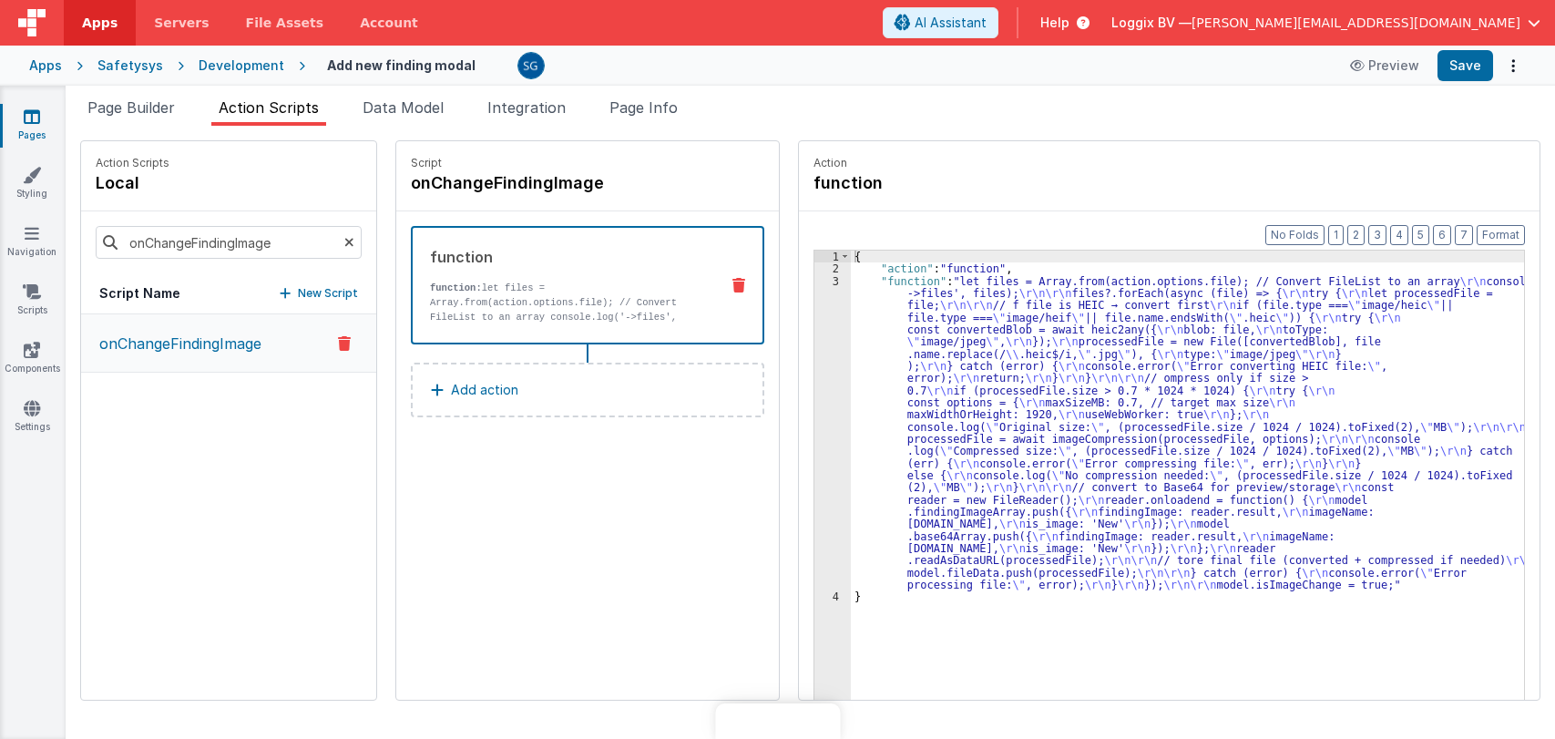 The image size is (1555, 739). What do you see at coordinates (1442, 235) in the screenshot?
I see `button: 6` at bounding box center [1442, 235].